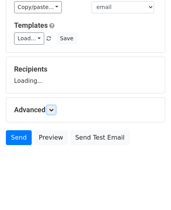 This screenshot has width=171, height=210. What do you see at coordinates (51, 138) in the screenshot?
I see `a: Preview` at bounding box center [51, 138].